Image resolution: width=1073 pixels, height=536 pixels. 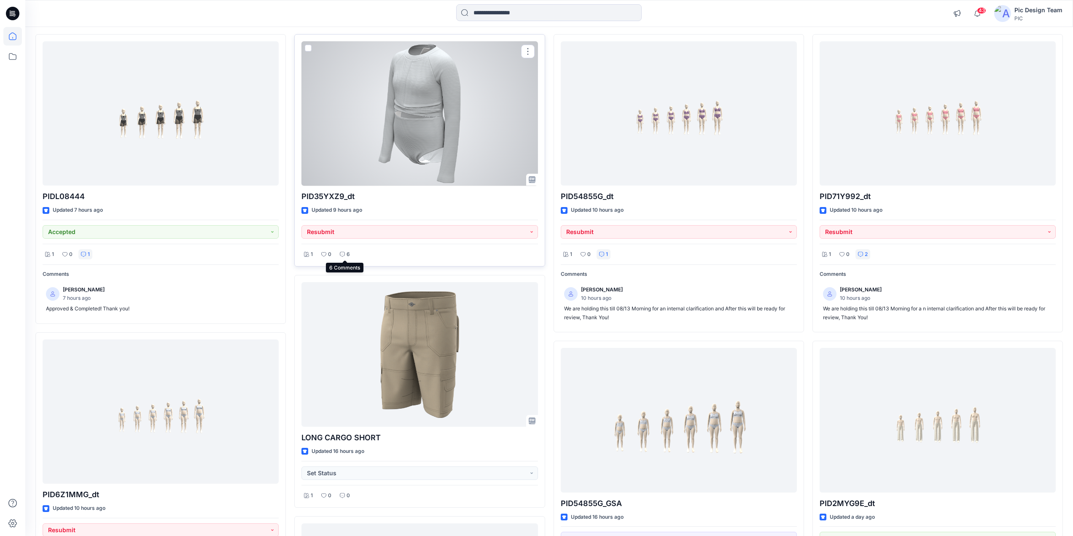 What do you see at coordinates (161, 113) in the screenshot?
I see `a: PIDL08444` at bounding box center [161, 113].